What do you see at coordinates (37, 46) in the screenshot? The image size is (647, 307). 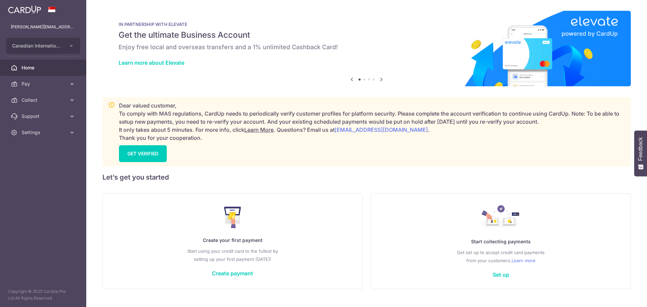 I see `span: Canadian International School Pte Ltd` at bounding box center [37, 46].